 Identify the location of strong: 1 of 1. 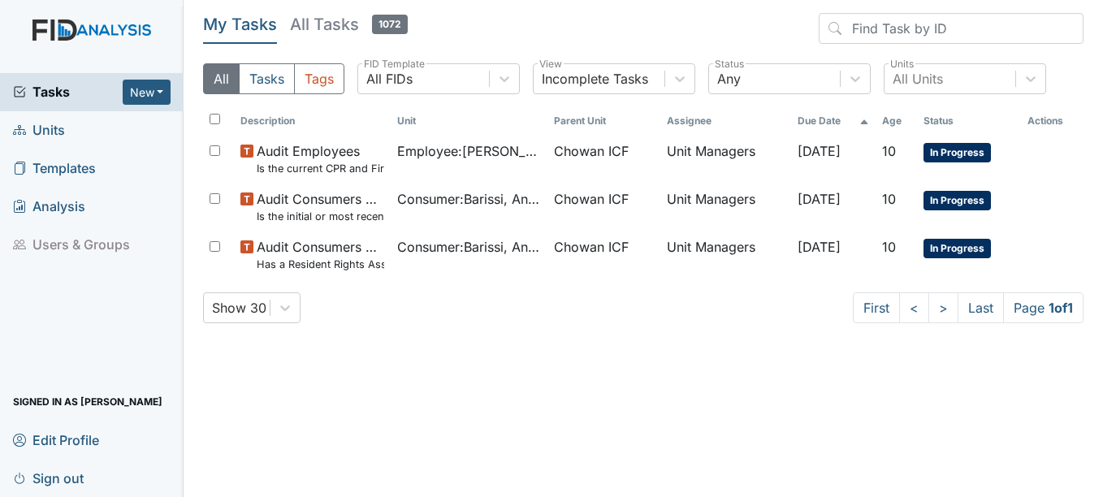
(1061, 308).